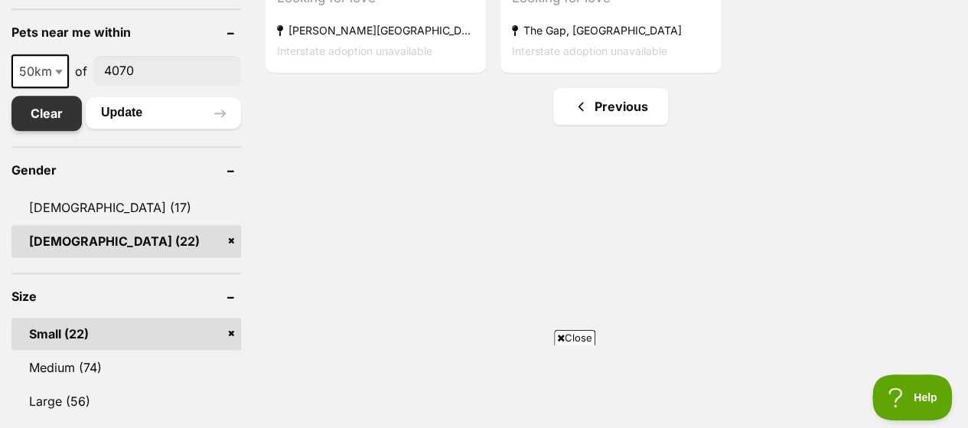 Image resolution: width=968 pixels, height=428 pixels. Describe the element at coordinates (40, 71) in the screenshot. I see `span: 50km` at that location.